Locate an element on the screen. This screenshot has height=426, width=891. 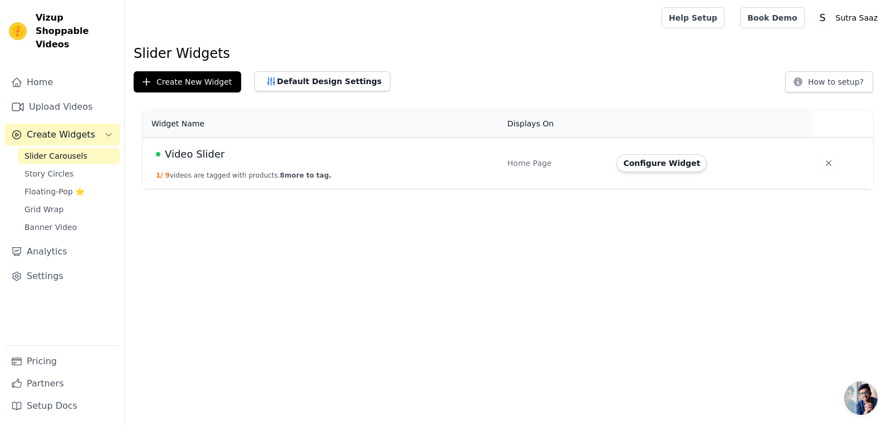
span: Slider Carousels is located at coordinates (56, 156).